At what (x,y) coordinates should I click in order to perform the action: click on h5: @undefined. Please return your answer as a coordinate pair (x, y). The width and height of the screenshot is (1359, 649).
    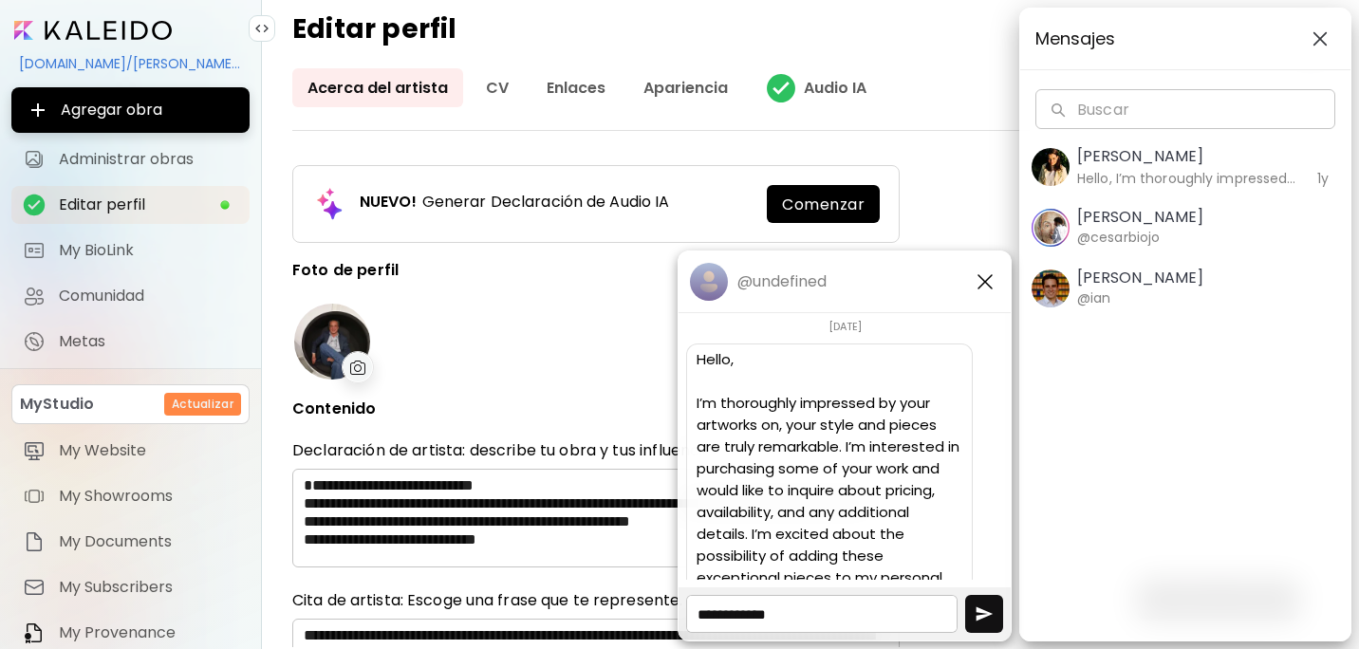
    Looking at the image, I should click on (782, 282).